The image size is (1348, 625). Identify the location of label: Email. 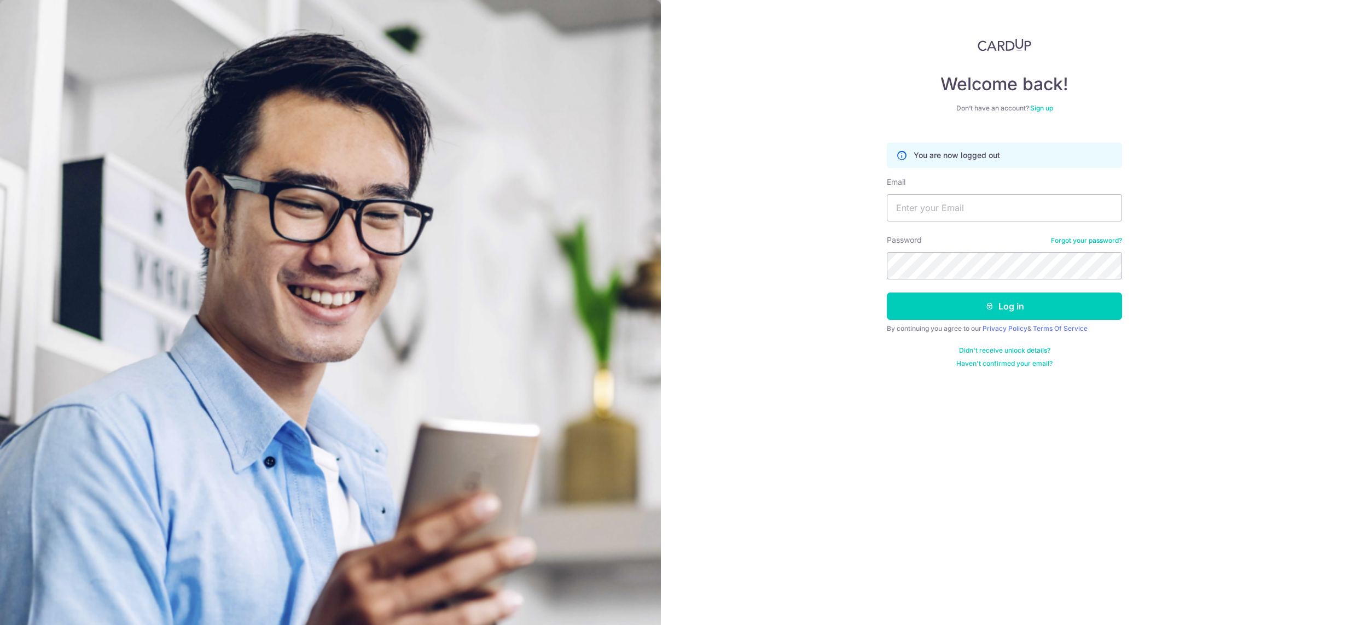
(896, 182).